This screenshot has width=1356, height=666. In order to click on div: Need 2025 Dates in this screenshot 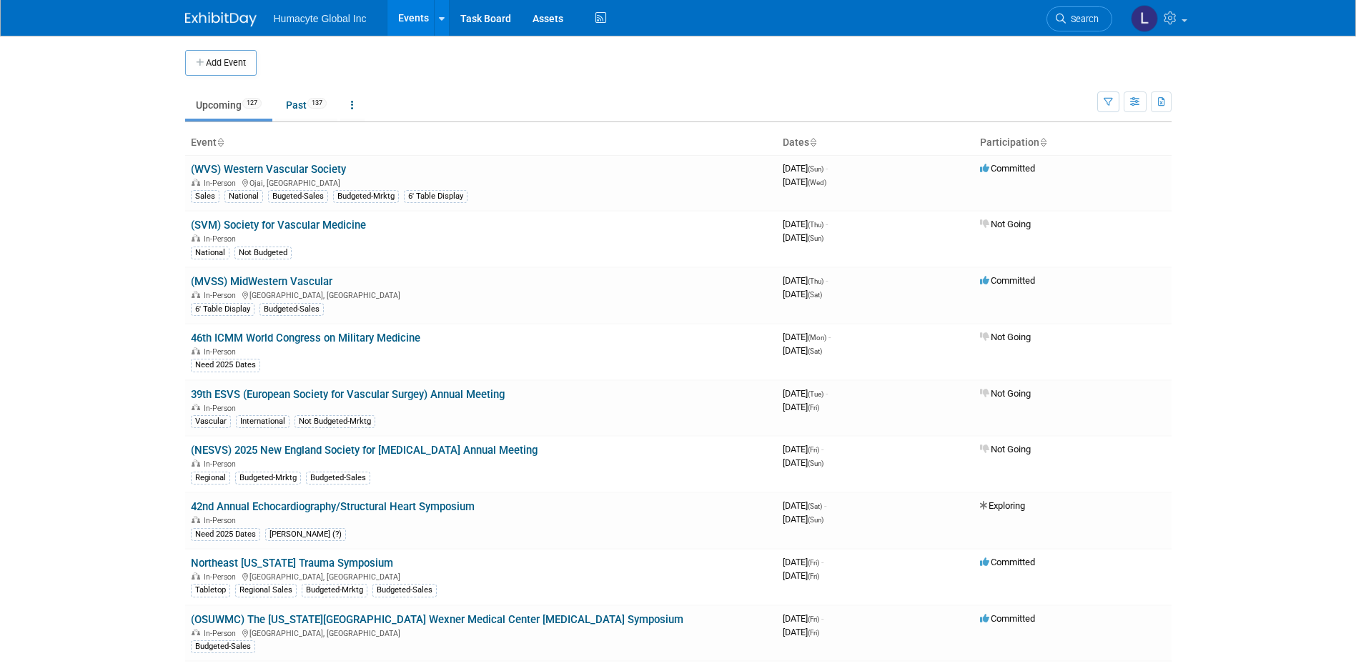, I will do `click(225, 365)`.